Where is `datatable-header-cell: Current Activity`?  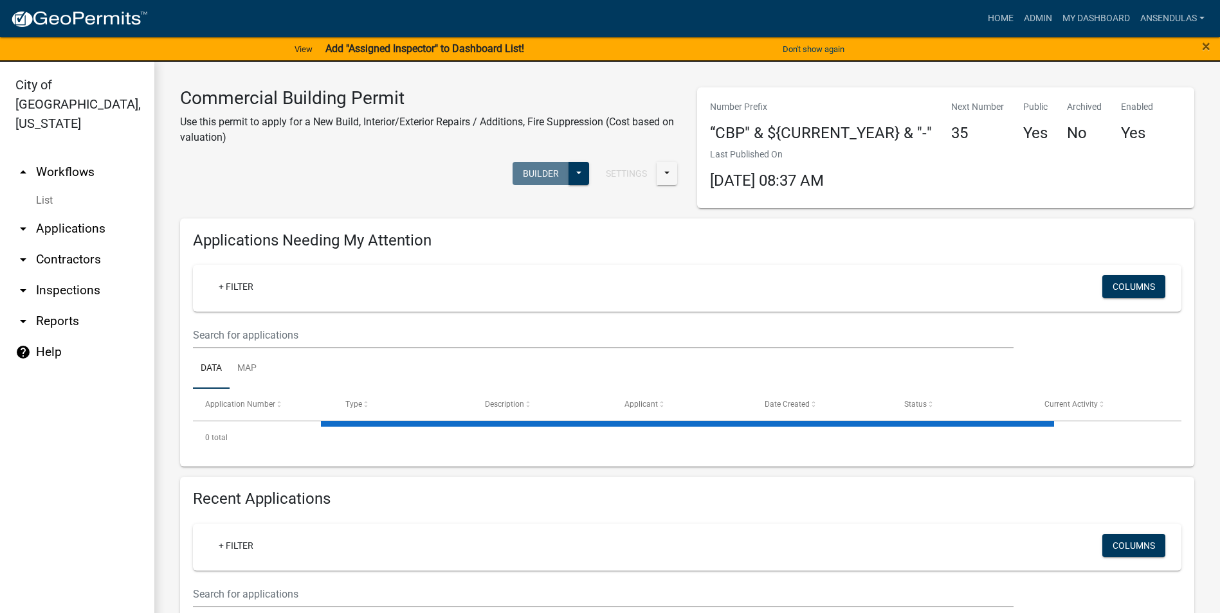
datatable-header-cell: Current Activity is located at coordinates (1101, 404).